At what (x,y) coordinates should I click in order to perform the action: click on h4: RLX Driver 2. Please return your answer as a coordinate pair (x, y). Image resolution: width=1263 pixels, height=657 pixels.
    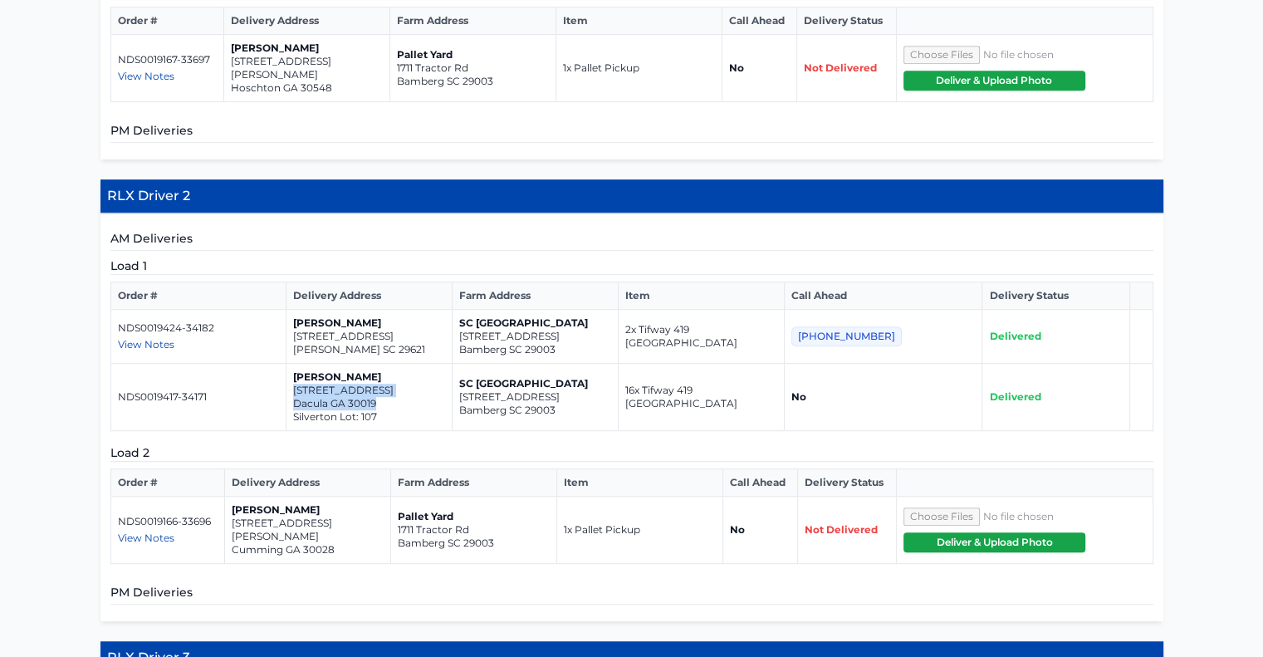
    Looking at the image, I should click on (632, 196).